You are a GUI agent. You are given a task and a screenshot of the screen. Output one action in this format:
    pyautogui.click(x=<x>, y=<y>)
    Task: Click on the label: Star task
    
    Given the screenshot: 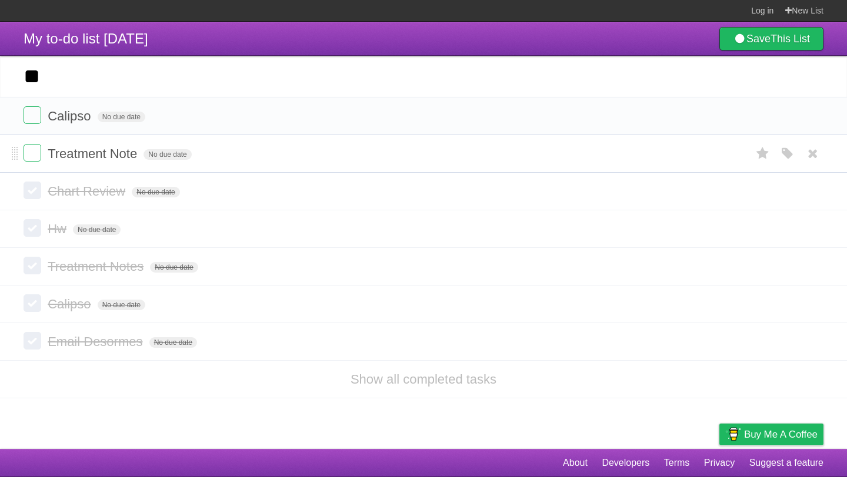 What is the action you would take?
    pyautogui.click(x=763, y=153)
    